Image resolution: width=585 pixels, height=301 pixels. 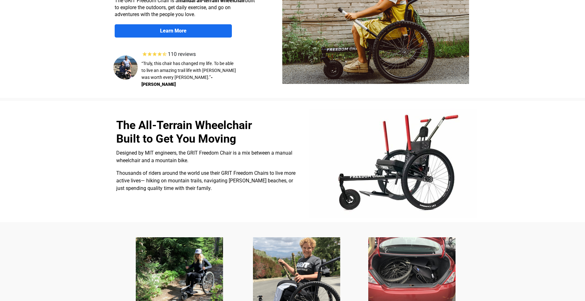 I want to click on strong: Learn More, so click(x=173, y=31).